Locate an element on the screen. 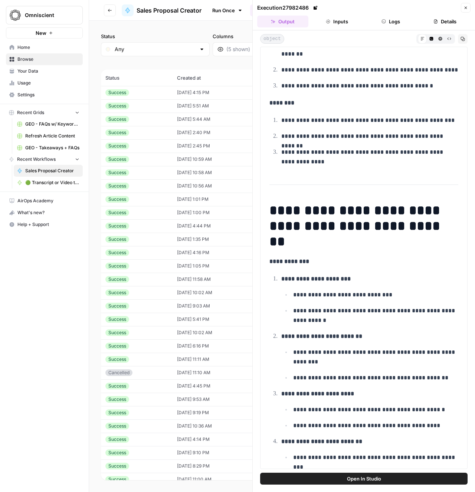 The image size is (475, 492). span: Help + Support is located at coordinates (48, 225).